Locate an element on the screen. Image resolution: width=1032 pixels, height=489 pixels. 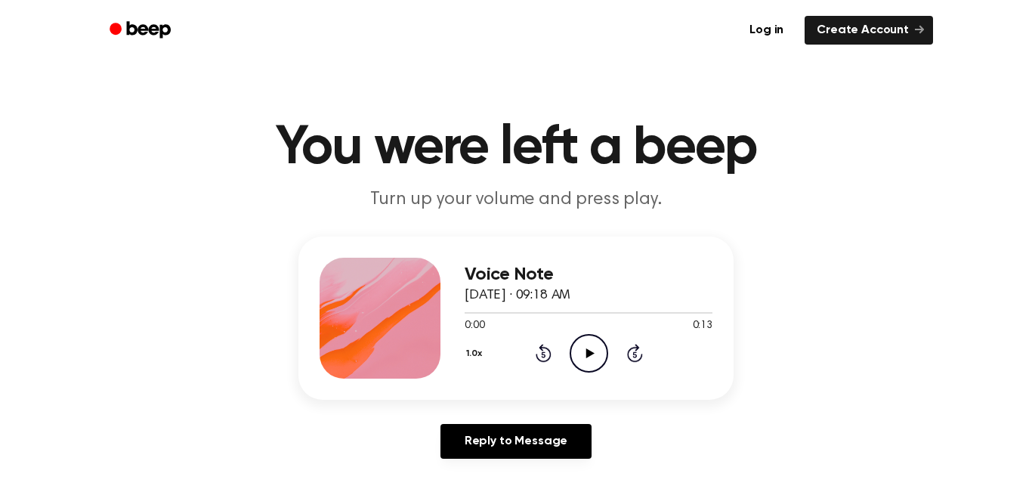
h3: Voice Note is located at coordinates (588, 274).